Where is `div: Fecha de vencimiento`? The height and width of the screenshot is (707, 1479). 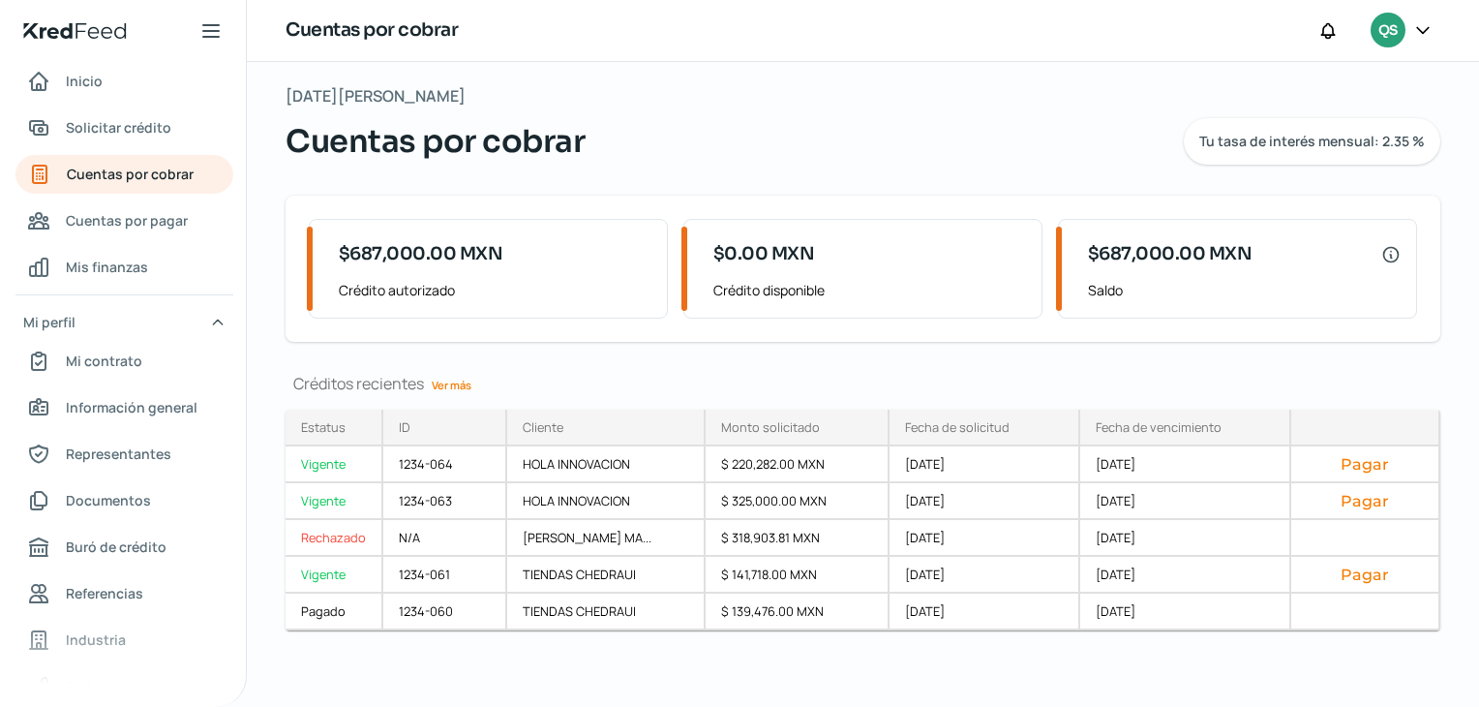
div: Fecha de vencimiento is located at coordinates (1158, 427).